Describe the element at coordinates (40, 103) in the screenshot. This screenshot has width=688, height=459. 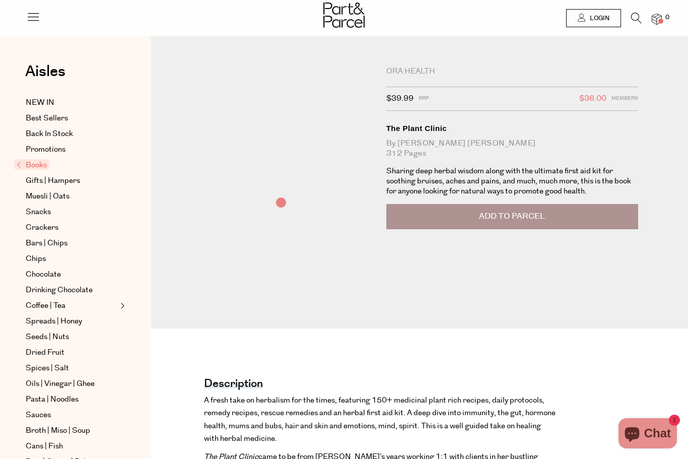
I see `span: NEW IN` at that location.